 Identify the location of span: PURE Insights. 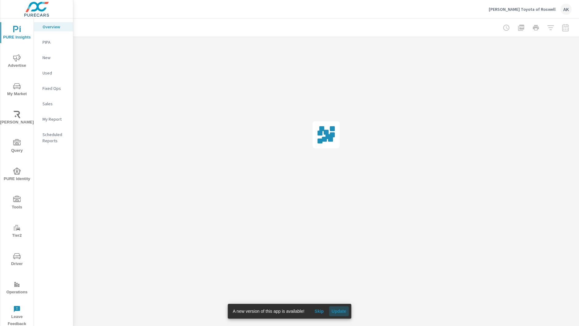
(17, 33).